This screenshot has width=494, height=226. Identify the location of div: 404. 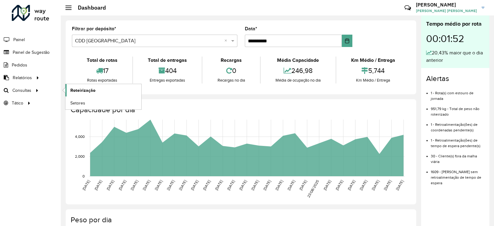
(167, 71).